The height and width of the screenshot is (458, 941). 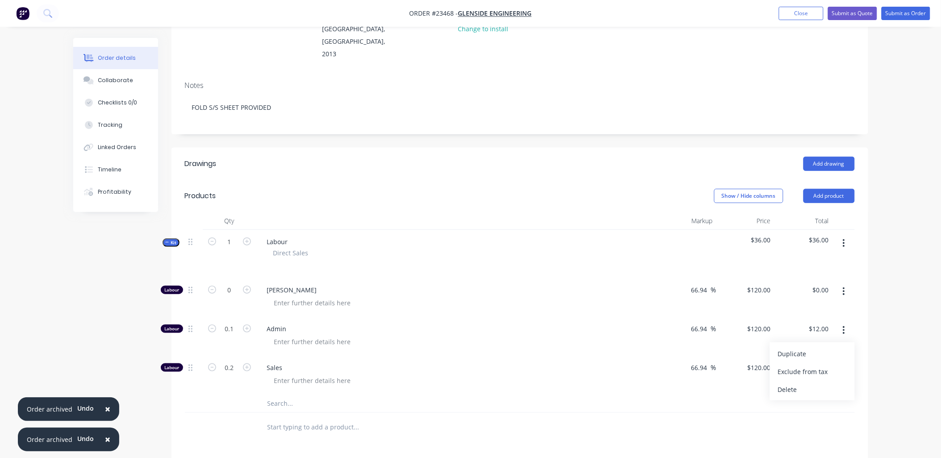 What do you see at coordinates (745, 221) in the screenshot?
I see `div: Price` at bounding box center [745, 221].